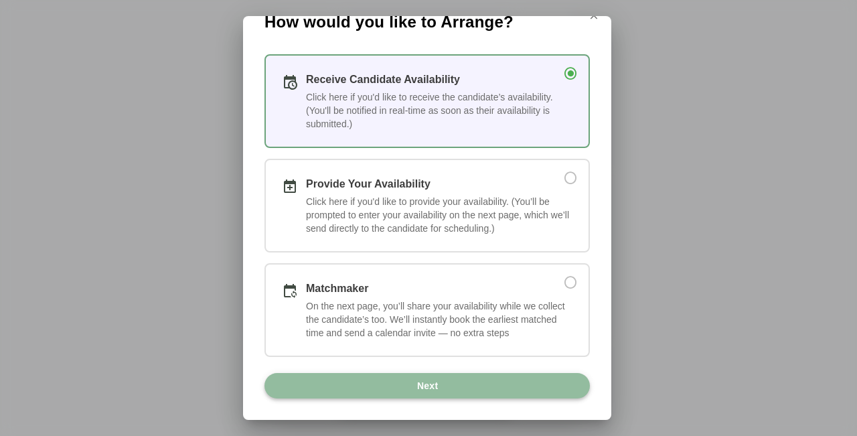  What do you see at coordinates (439, 215) in the screenshot?
I see `div: Click here if you'd like to provide your availability. (You’ll be prompted to enter your availabi...` at bounding box center [439, 215].